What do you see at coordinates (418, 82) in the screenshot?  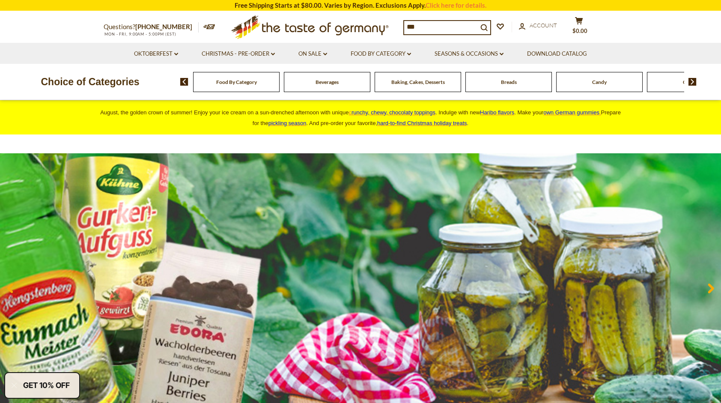 I see `a: Baking, Cakes, Desserts` at bounding box center [418, 82].